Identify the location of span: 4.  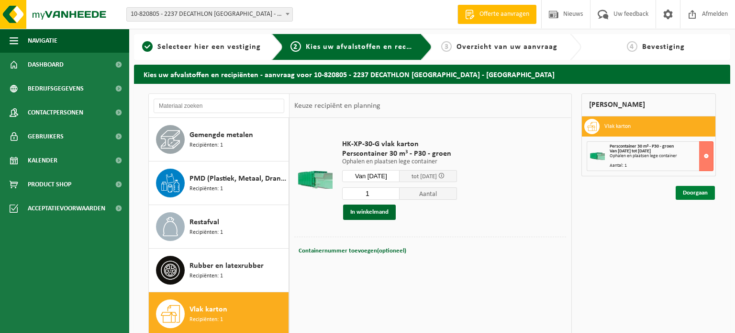
(632, 46).